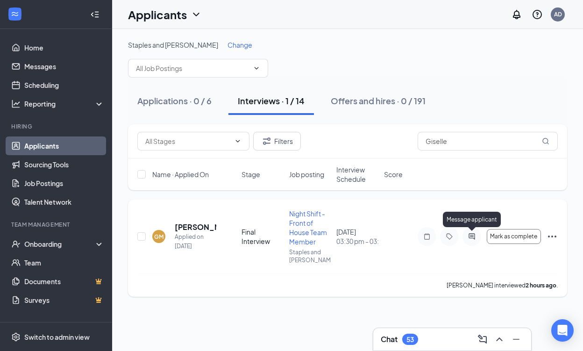 The image size is (583, 351). Describe the element at coordinates (267, 141) in the screenshot. I see `svg: Filter` at that location.